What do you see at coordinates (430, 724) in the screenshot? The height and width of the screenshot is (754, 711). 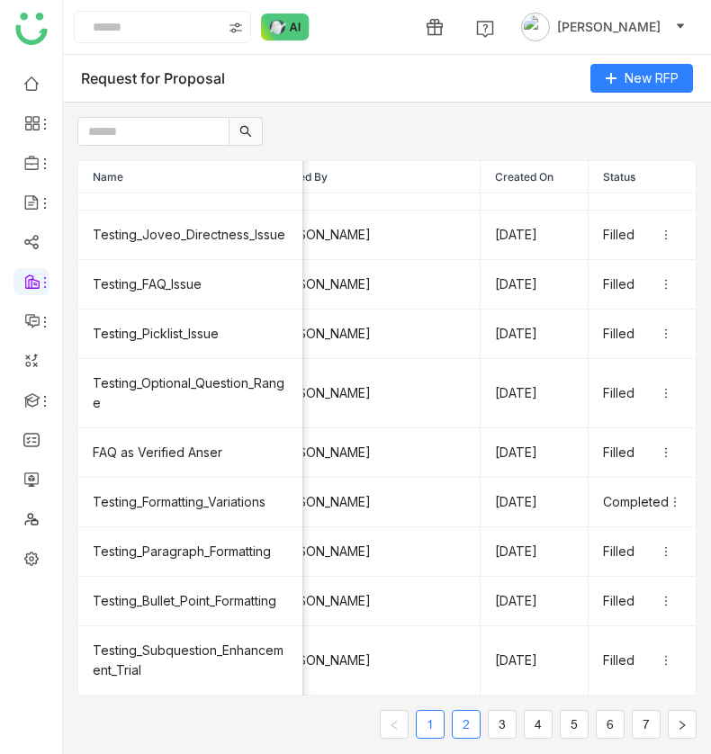 I see `a: 1` at bounding box center [430, 724].